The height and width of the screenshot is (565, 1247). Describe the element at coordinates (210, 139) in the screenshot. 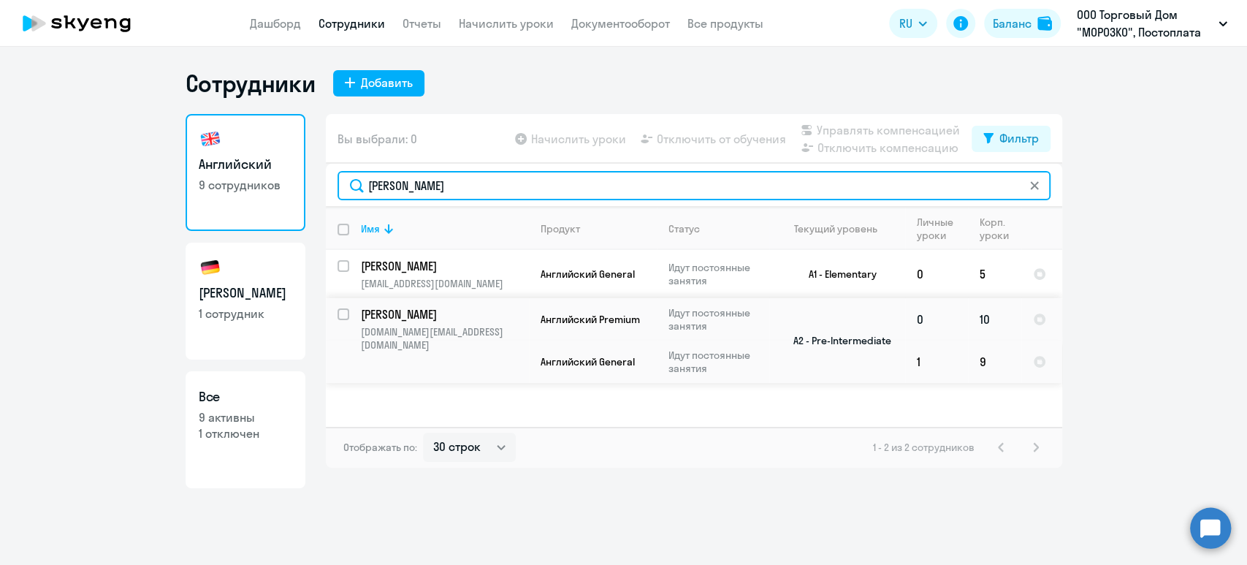

I see `img: english` at that location.